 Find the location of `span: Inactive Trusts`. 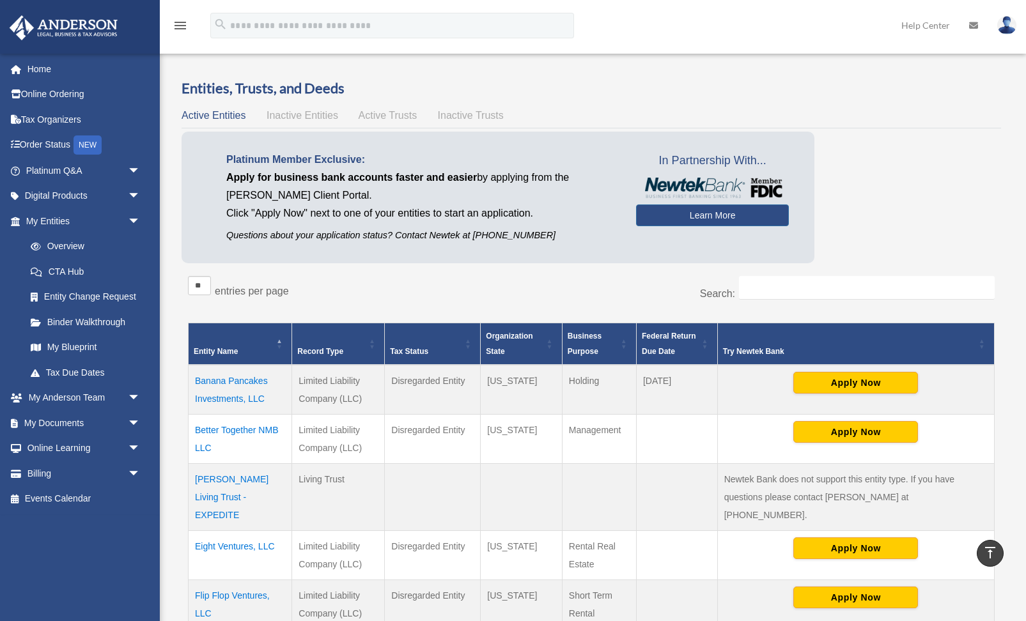

span: Inactive Trusts is located at coordinates (471, 115).